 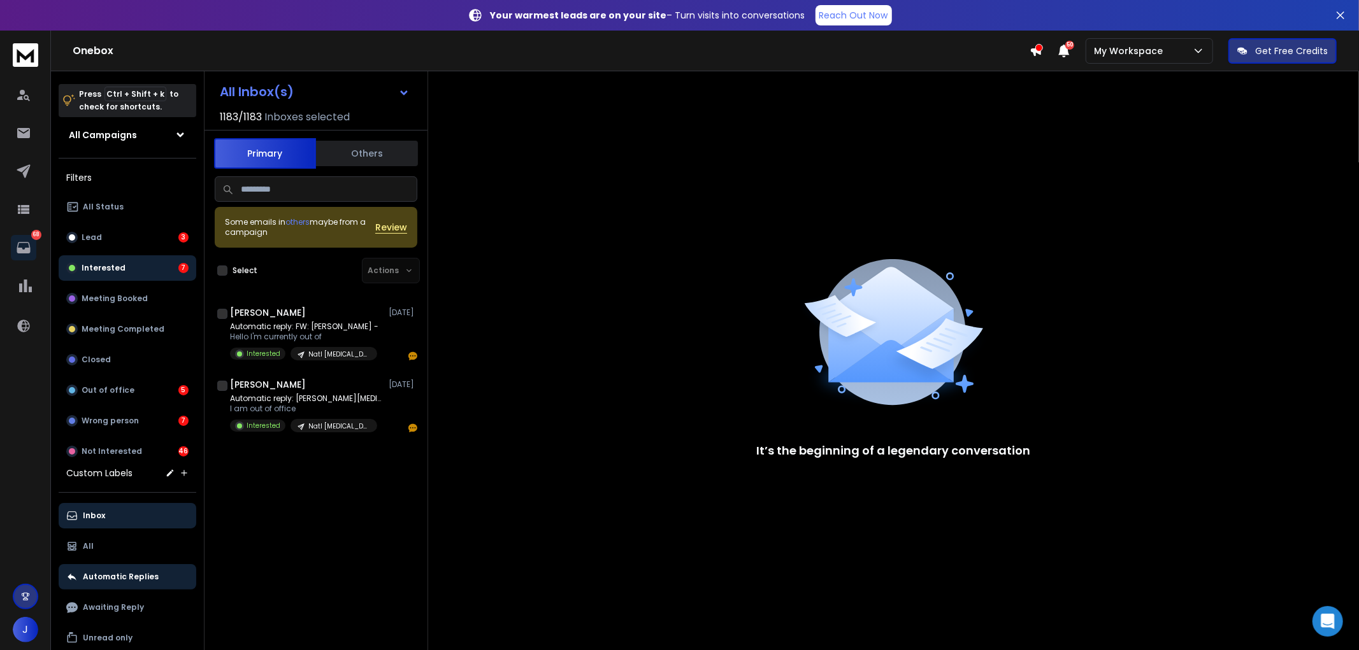 What do you see at coordinates (306, 409) in the screenshot?
I see `p: I am out of office` at bounding box center [306, 409].